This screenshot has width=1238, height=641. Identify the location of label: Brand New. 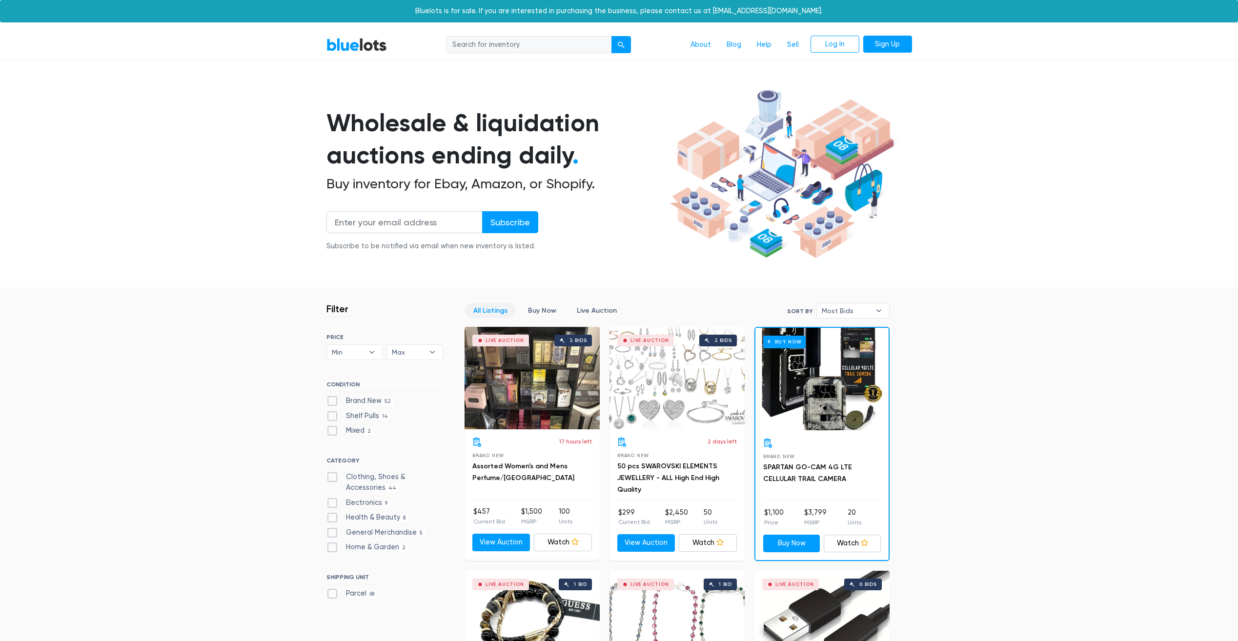
(360, 401).